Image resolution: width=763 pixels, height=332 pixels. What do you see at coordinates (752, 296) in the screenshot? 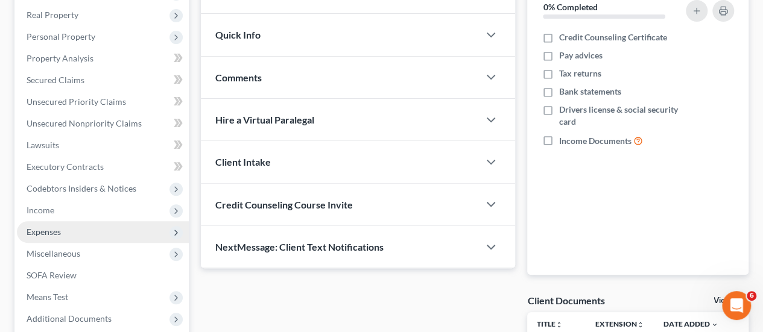
I see `span: 6` at bounding box center [752, 296].